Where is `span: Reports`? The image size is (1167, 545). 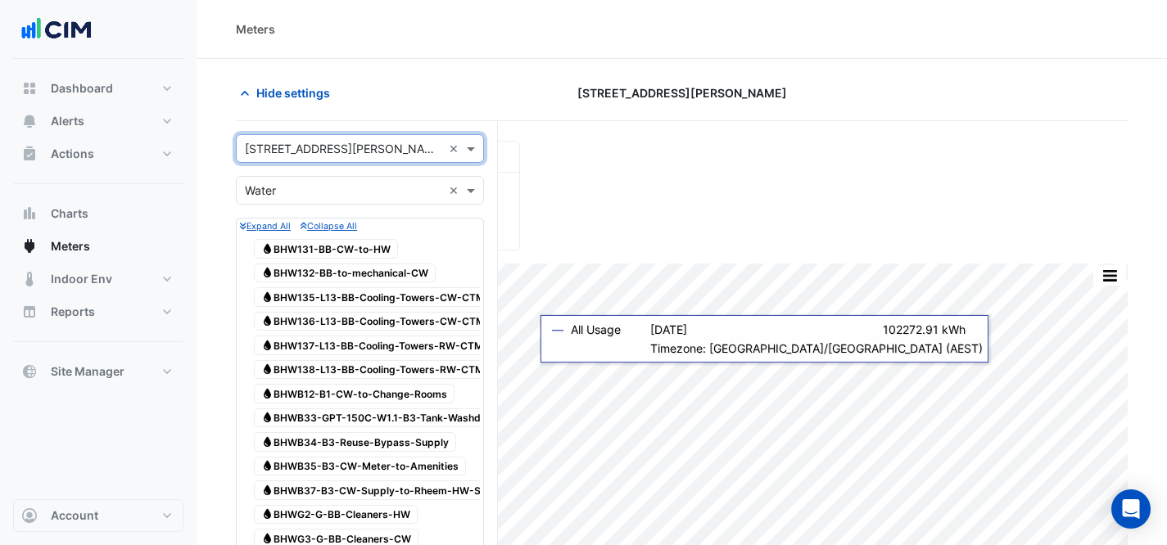 span: Reports is located at coordinates (73, 312).